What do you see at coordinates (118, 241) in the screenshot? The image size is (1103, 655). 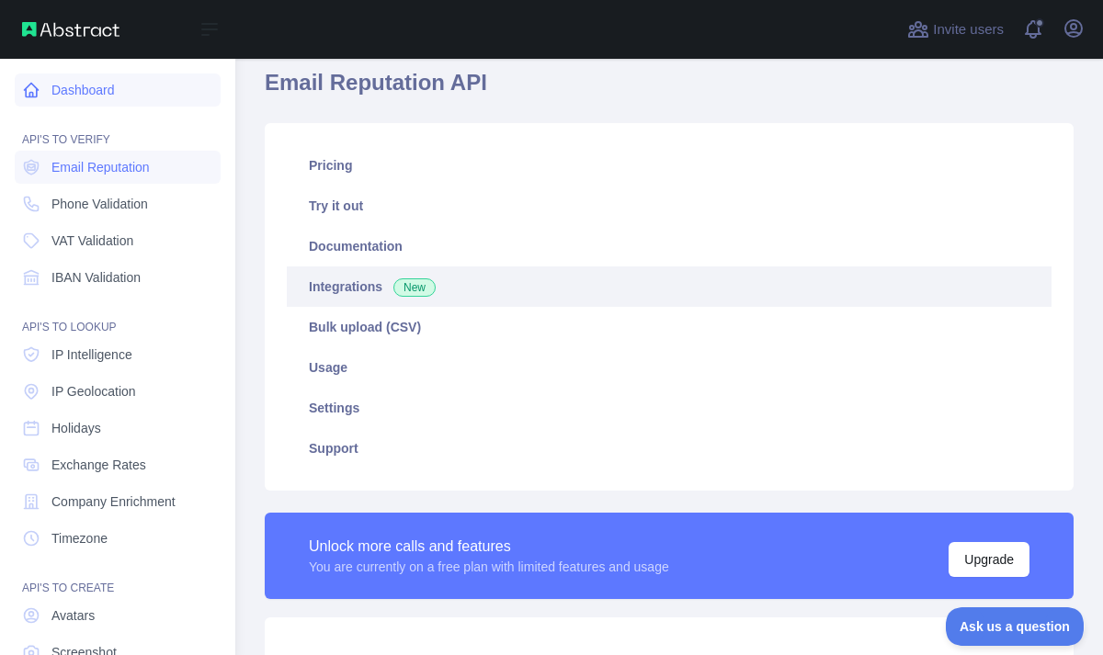 I see `a: VAT Validation` at bounding box center [118, 241].